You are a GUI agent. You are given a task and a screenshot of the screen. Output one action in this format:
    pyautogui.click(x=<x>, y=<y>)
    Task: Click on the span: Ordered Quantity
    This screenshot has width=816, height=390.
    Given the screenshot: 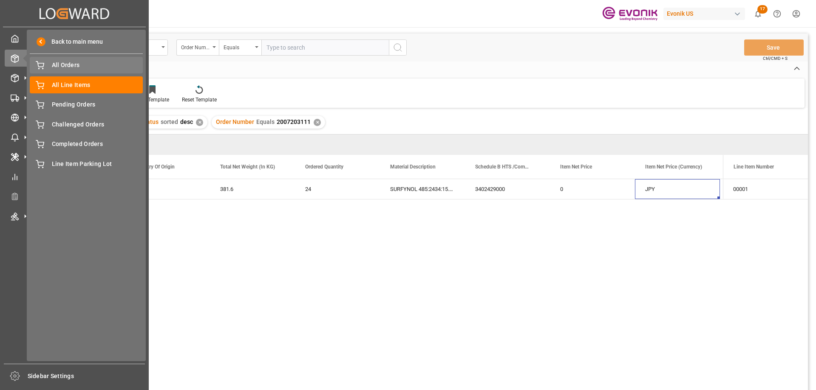 What is the action you would take?
    pyautogui.click(x=324, y=167)
    